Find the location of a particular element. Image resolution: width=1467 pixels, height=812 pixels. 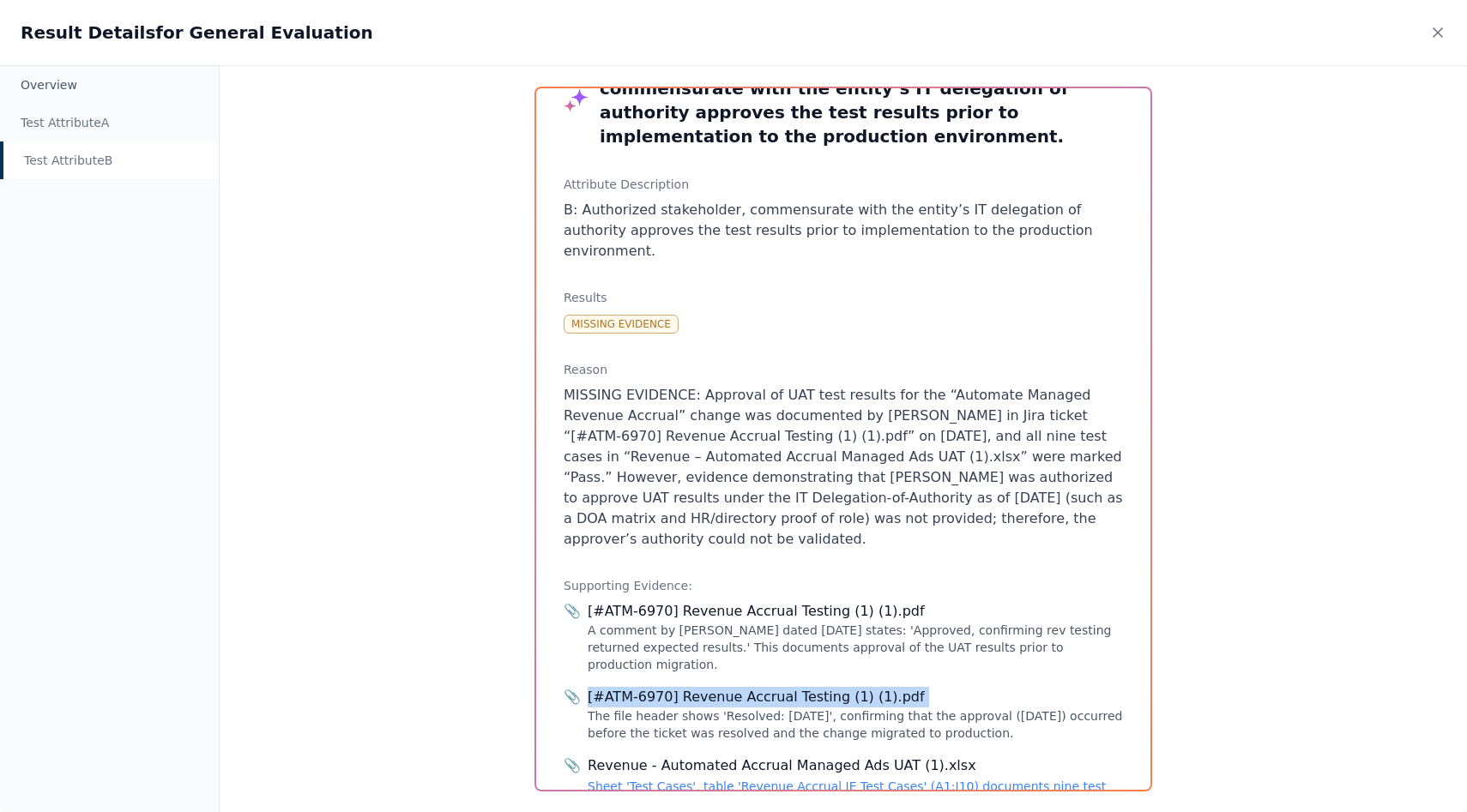

p: MISSING EVIDENCE: Approval of UAT test results for the “Automate Managed Revenue Accrual” change ... is located at coordinates (844, 467).